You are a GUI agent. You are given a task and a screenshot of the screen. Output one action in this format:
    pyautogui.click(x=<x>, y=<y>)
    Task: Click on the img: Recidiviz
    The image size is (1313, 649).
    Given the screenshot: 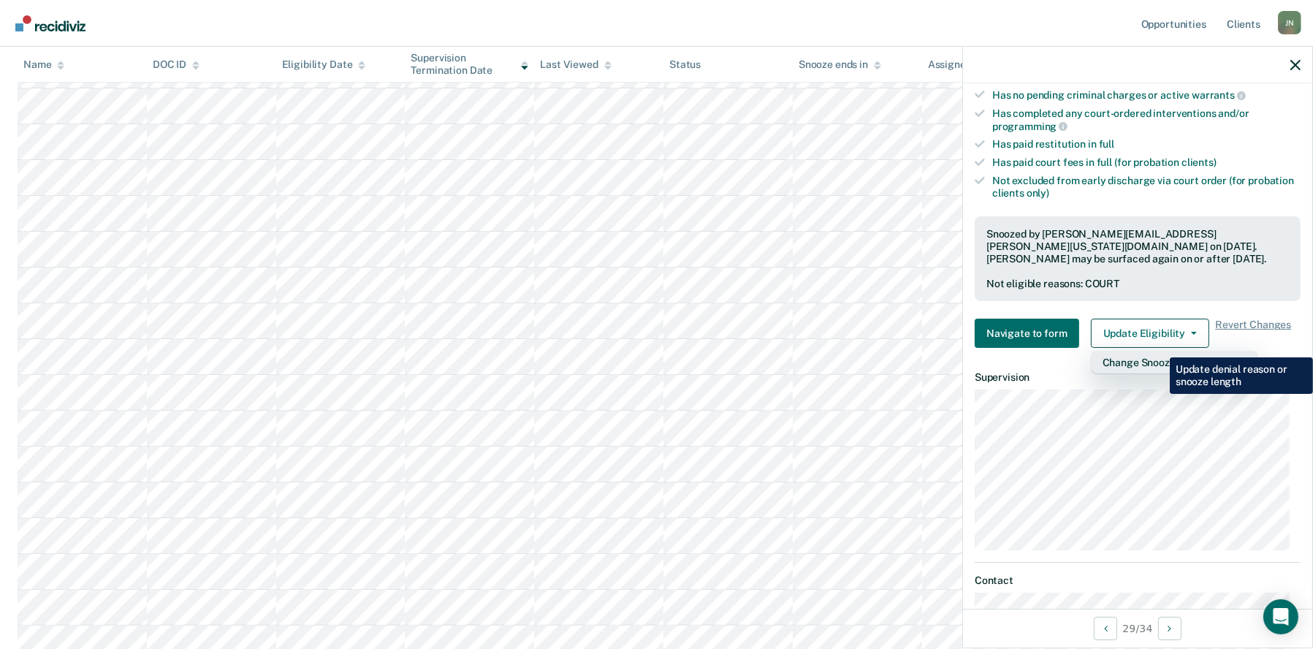 What is the action you would take?
    pyautogui.click(x=50, y=23)
    